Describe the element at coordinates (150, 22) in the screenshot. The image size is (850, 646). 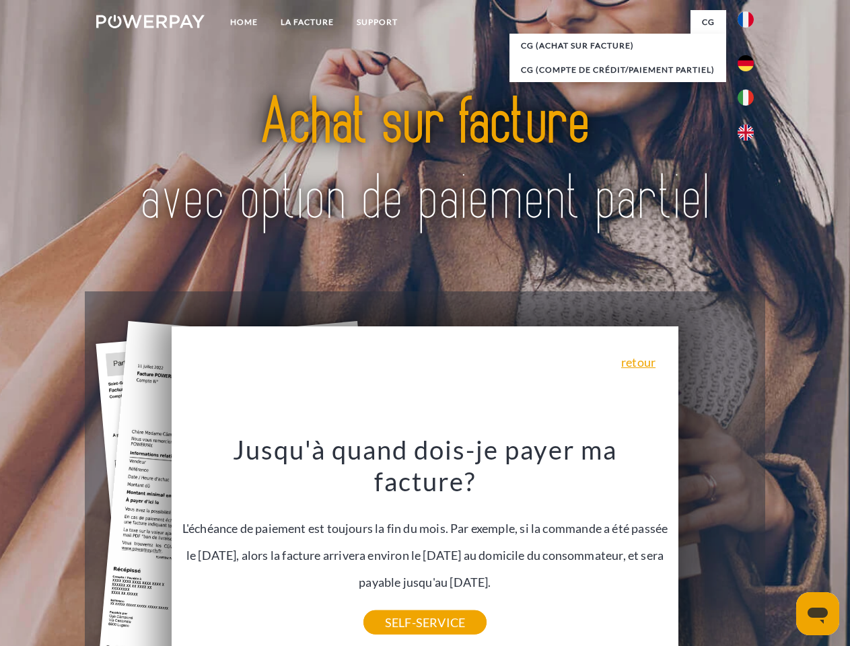
I see `img: logo-powerpay-white.svg` at that location.